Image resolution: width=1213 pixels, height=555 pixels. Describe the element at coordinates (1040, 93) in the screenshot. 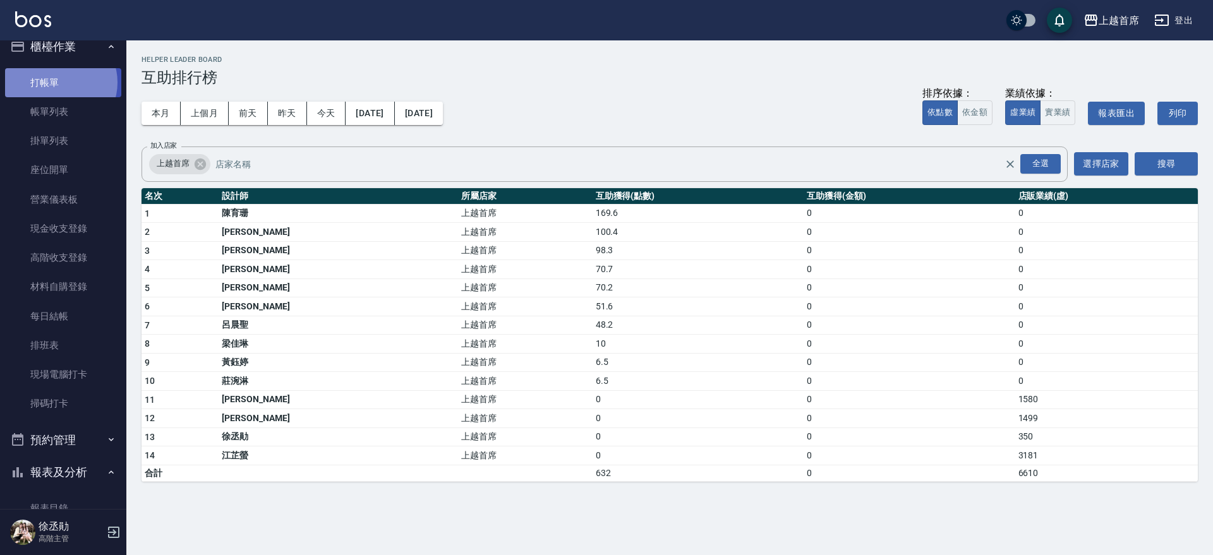

I see `div: 業績依據：` at that location.